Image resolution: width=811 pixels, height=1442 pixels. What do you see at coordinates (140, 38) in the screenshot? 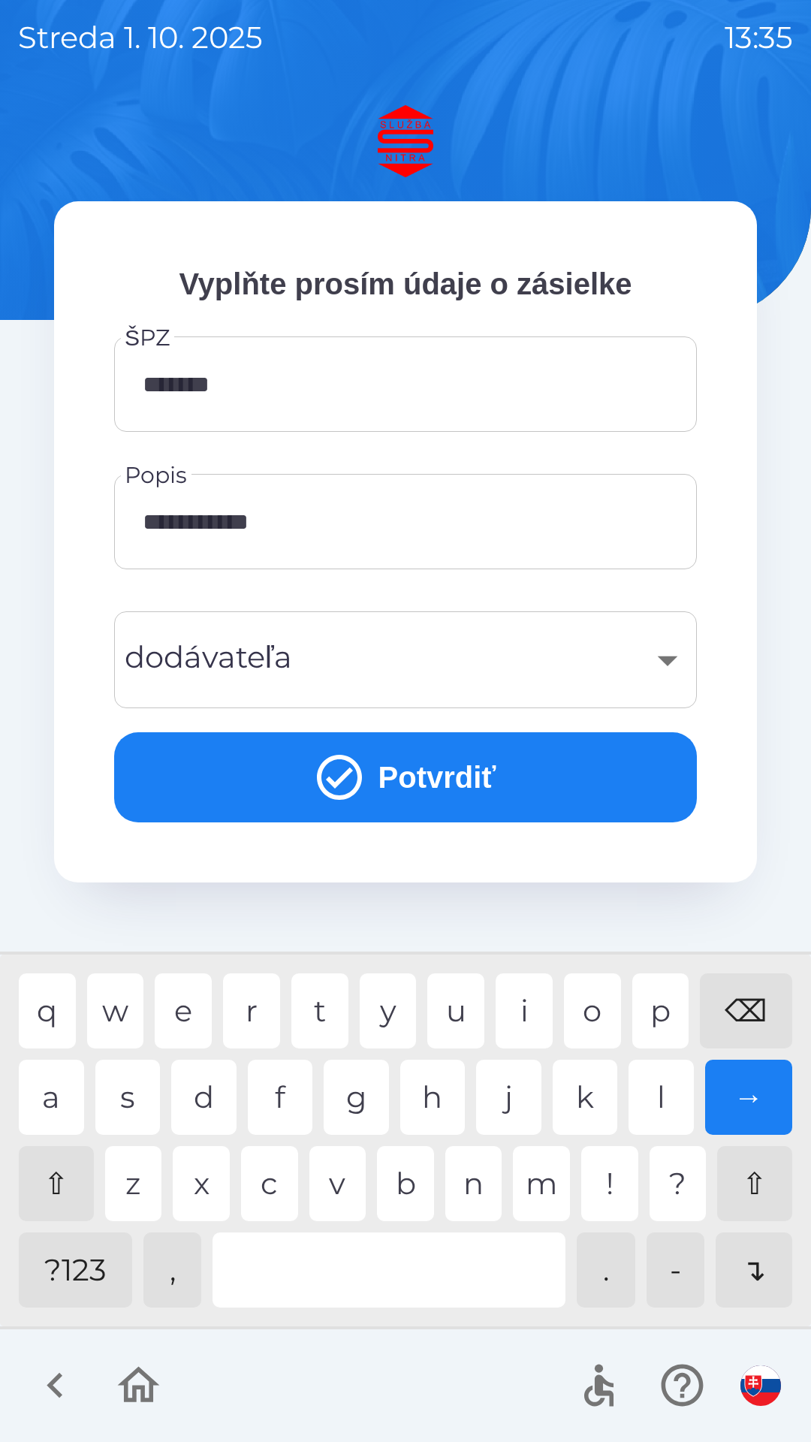
I see `p: streda 1. 10. 2025` at bounding box center [140, 38].